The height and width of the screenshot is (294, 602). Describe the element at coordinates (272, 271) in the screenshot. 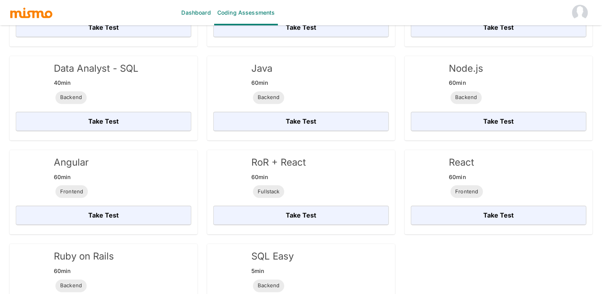

I see `h6: 5 min` at that location.